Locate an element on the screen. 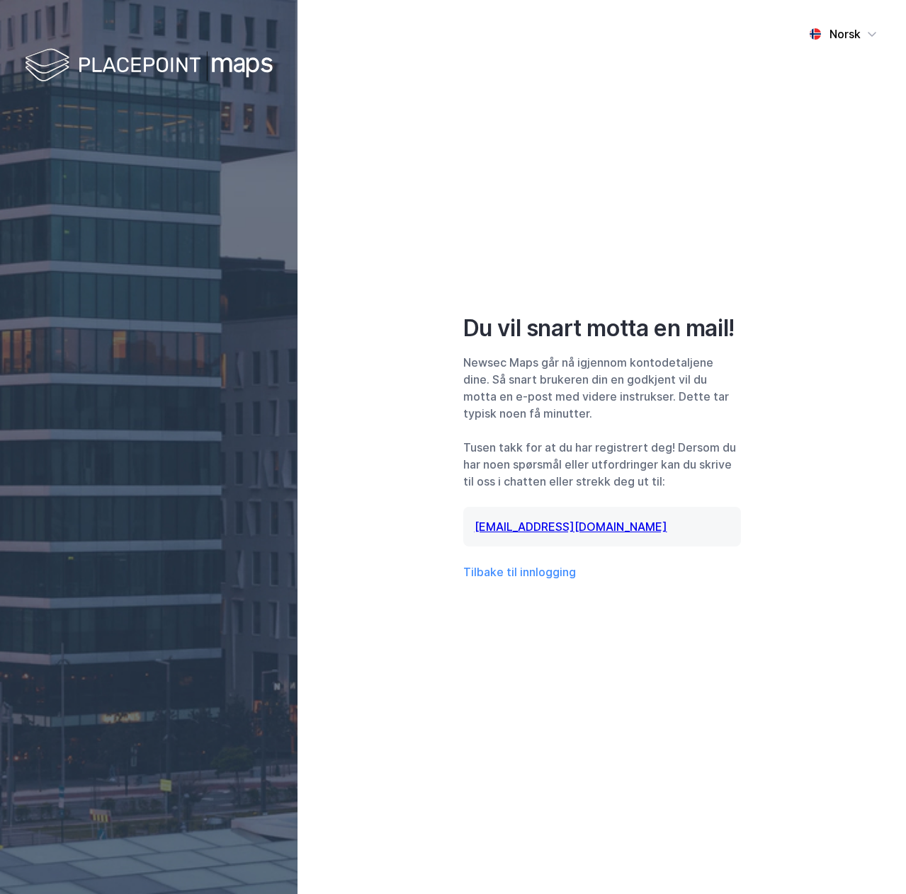 This screenshot has width=906, height=894. div: Norsk is located at coordinates (845, 34).